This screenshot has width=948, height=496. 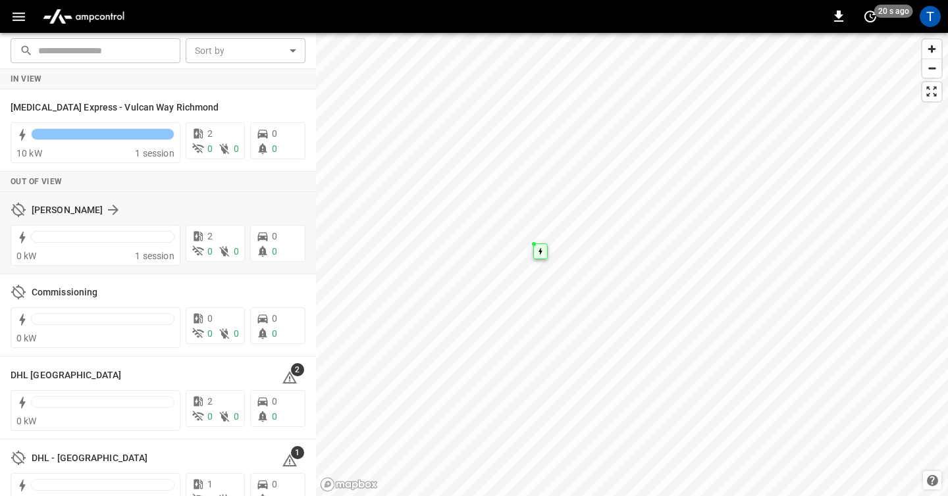 I want to click on strong: In View, so click(x=26, y=79).